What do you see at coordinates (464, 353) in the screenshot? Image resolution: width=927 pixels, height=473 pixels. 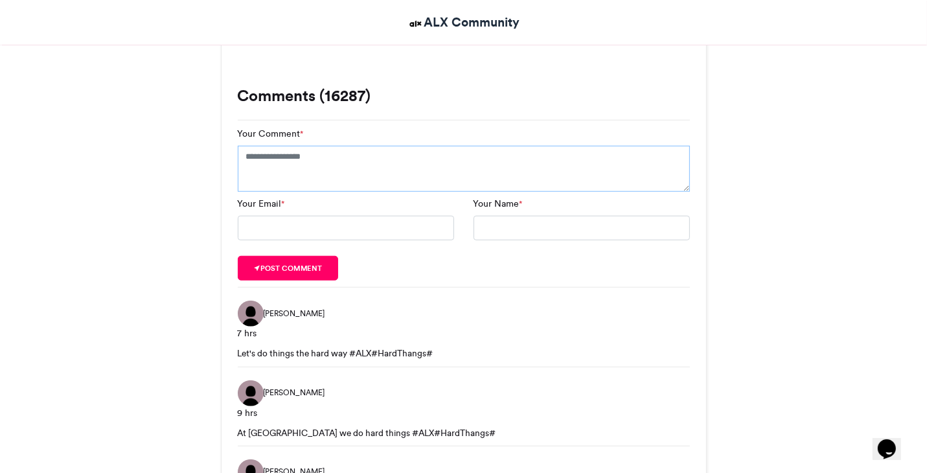 I see `div: Let's do things the hard way #ALX#HardThangs#` at bounding box center [464, 353].